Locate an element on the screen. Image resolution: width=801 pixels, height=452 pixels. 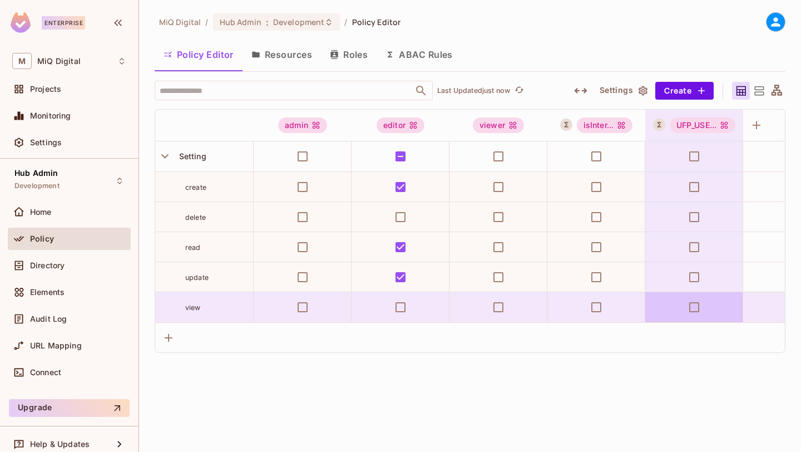
button: refresh is located at coordinates (519, 91).